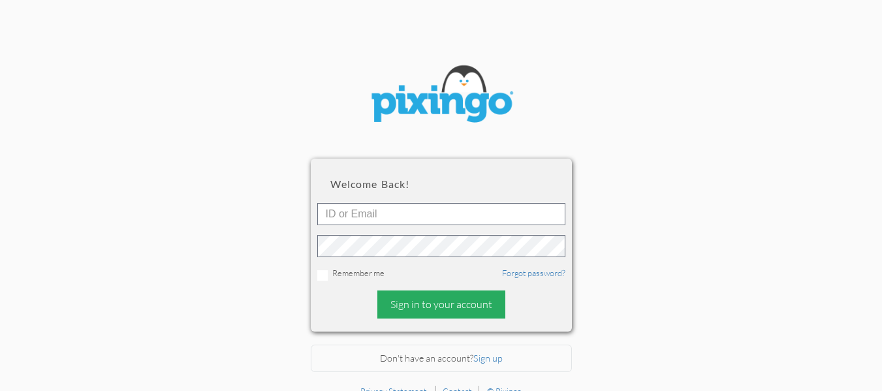  What do you see at coordinates (488, 358) in the screenshot?
I see `a: Sign up` at bounding box center [488, 358].